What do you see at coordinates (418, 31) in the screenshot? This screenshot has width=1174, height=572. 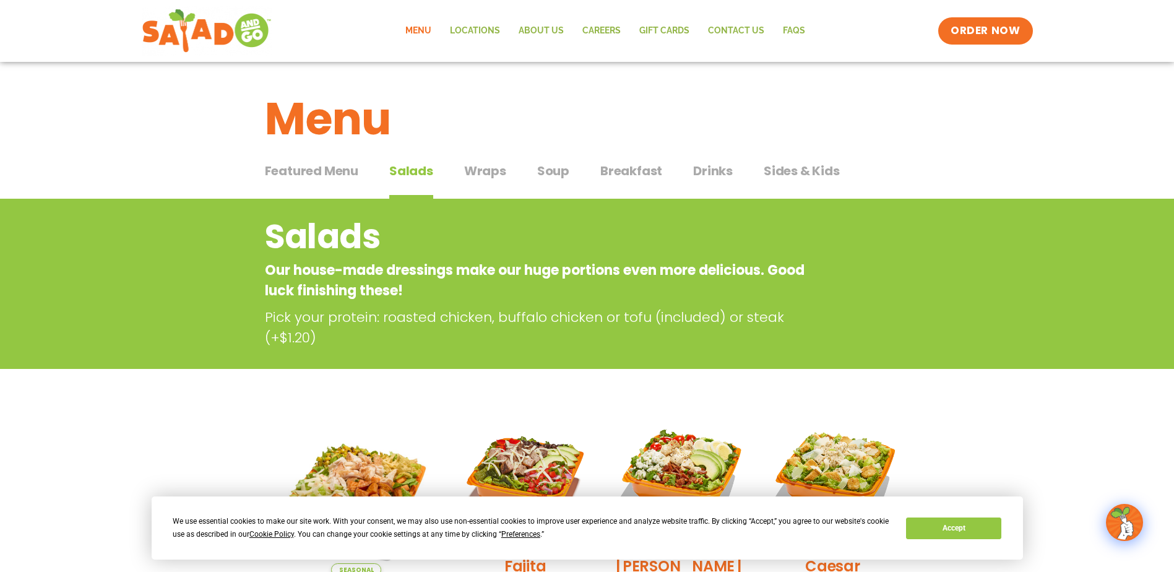 I see `a: Menu` at bounding box center [418, 31].